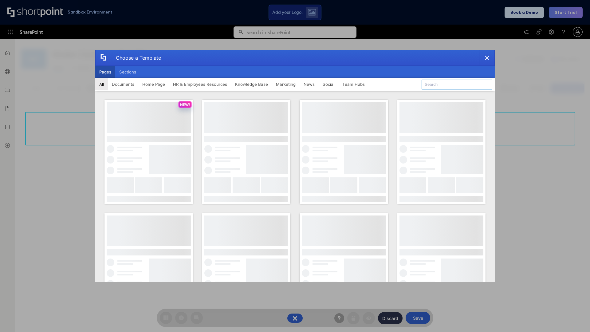 The height and width of the screenshot is (332, 590). I want to click on button: Marketing, so click(286, 84).